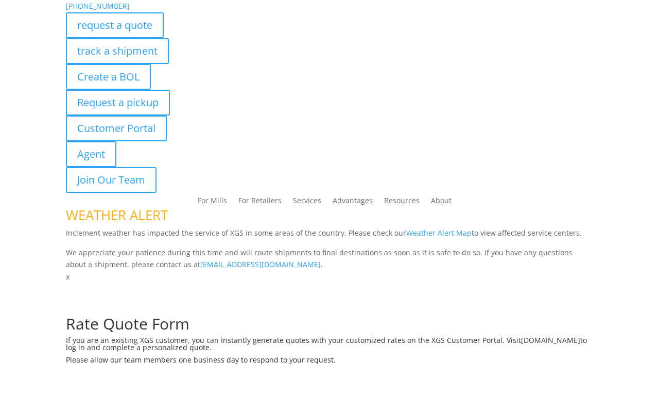 This screenshot has width=659, height=394. What do you see at coordinates (330, 326) in the screenshot?
I see `h1: Rate Quote Form` at bounding box center [330, 326].